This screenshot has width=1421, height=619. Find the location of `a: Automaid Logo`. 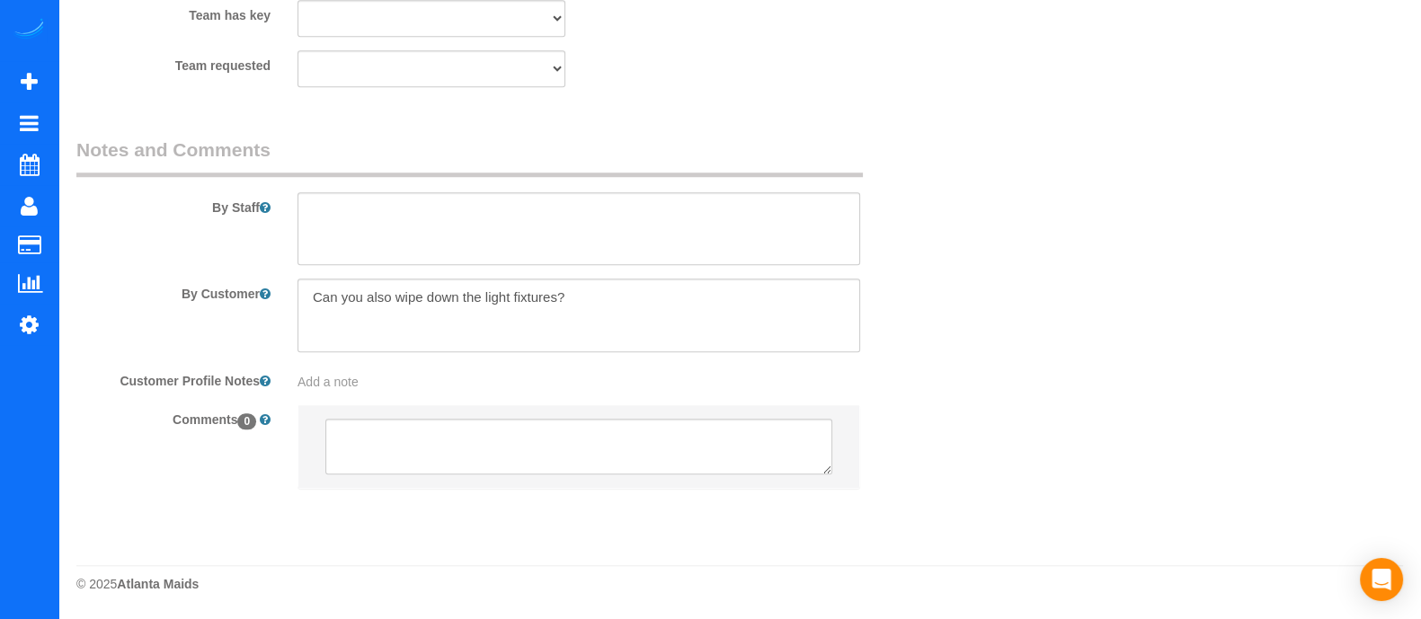

a: Automaid Logo is located at coordinates (29, 31).